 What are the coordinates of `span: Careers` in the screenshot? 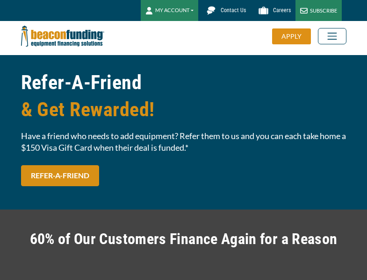 It's located at (282, 10).